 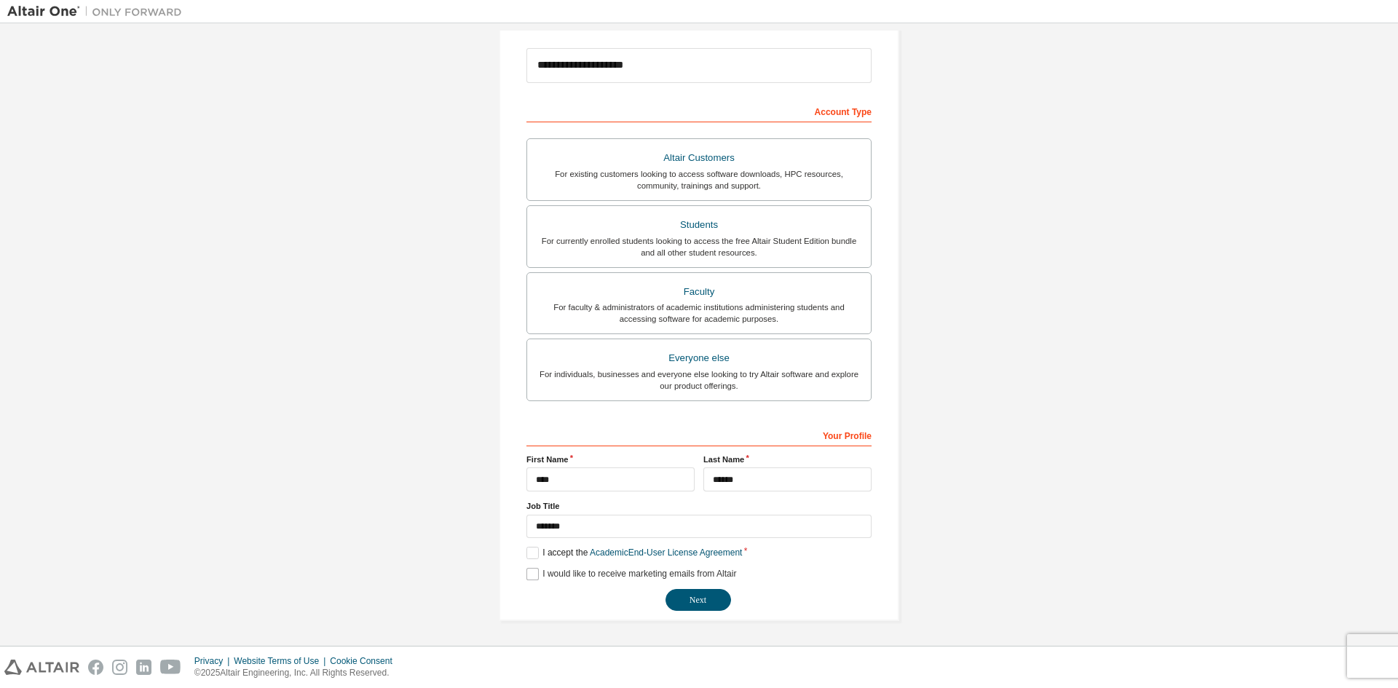 What do you see at coordinates (143, 667) in the screenshot?
I see `img: linkedin.svg` at bounding box center [143, 667].